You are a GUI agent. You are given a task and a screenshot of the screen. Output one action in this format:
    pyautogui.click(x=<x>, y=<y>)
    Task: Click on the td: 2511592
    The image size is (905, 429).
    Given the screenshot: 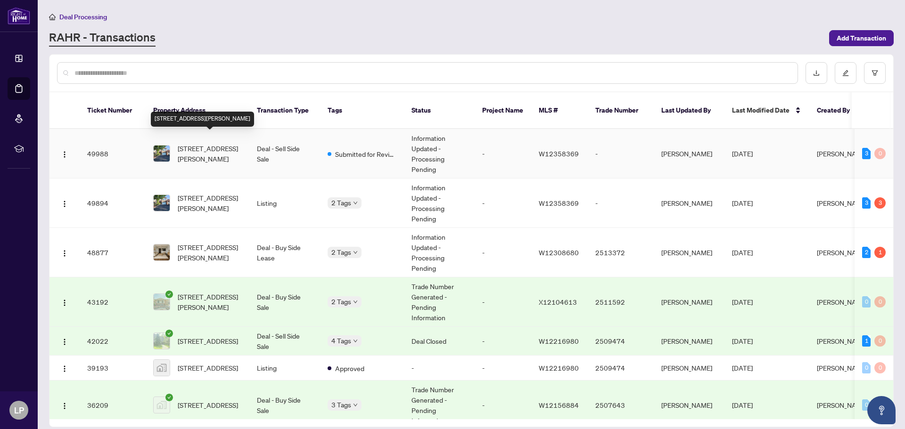 What is the action you would take?
    pyautogui.click(x=621, y=302)
    